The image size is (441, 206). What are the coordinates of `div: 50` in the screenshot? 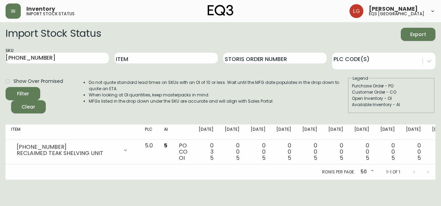 It's located at (366, 172).